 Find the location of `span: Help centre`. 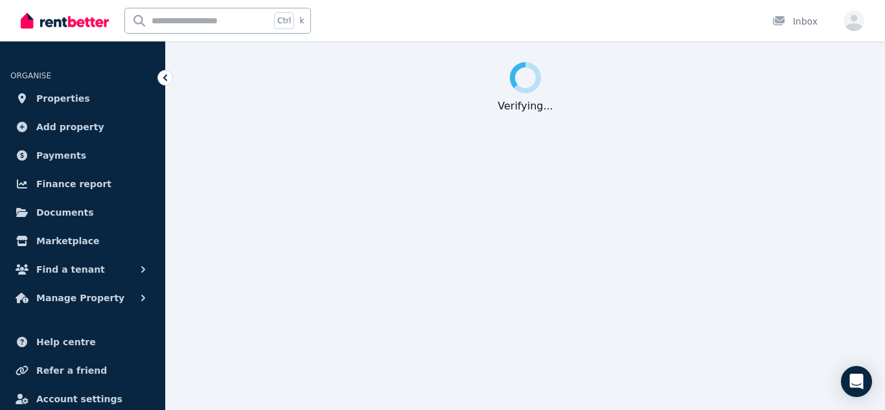

span: Help centre is located at coordinates (66, 342).